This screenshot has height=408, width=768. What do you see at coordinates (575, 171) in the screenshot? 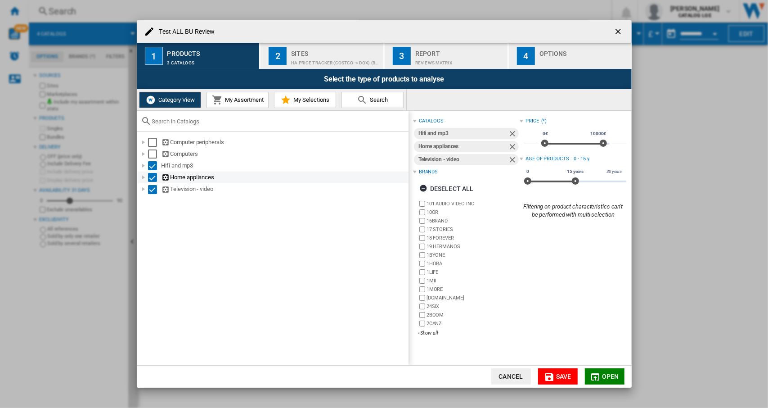
I see `span: 15 years` at bounding box center [575, 171].